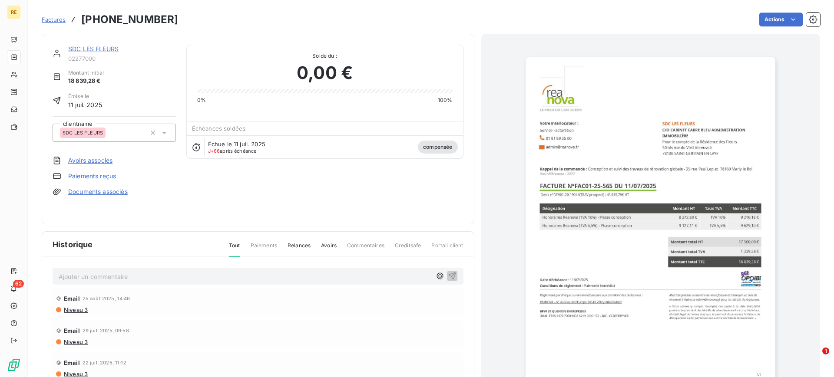 The image size is (834, 377). Describe the element at coordinates (53, 20) in the screenshot. I see `span: Factures` at that location.